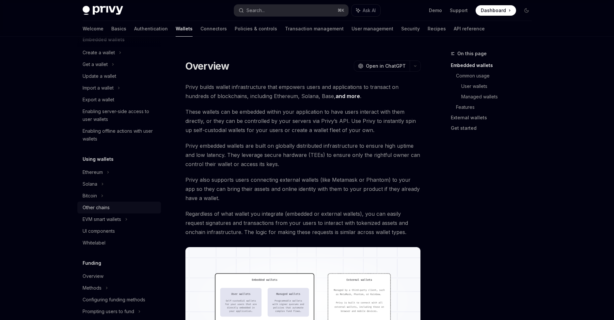 This screenshot has width=614, height=320. I want to click on h5: Using wallets, so click(98, 159).